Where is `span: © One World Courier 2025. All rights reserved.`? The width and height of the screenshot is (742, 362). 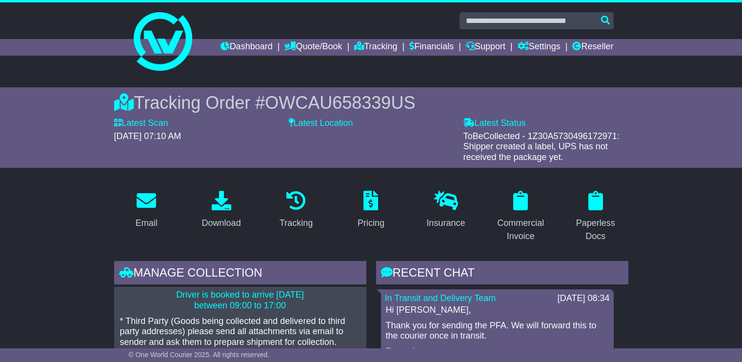 span: © One World Courier 2025. All rights reserved. is located at coordinates (199, 355).